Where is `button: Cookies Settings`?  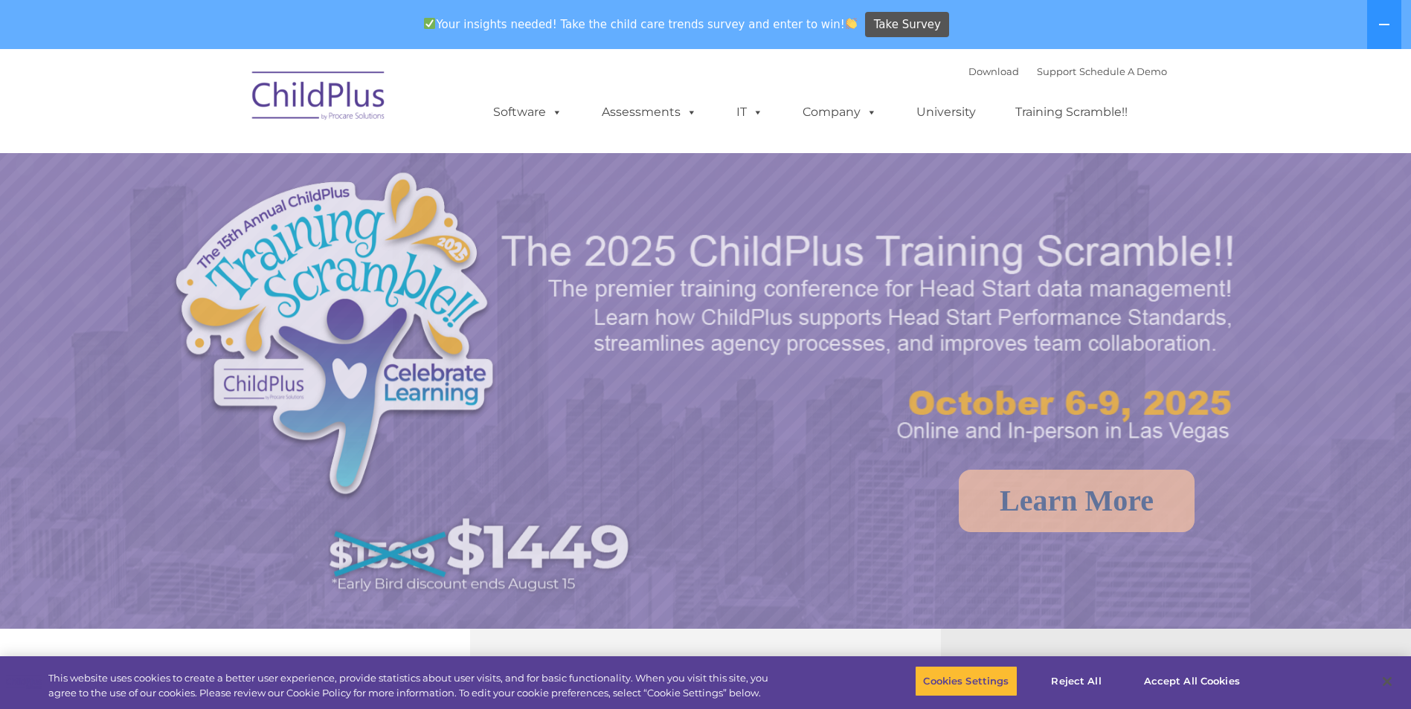 button: Cookies Settings is located at coordinates (965, 682).